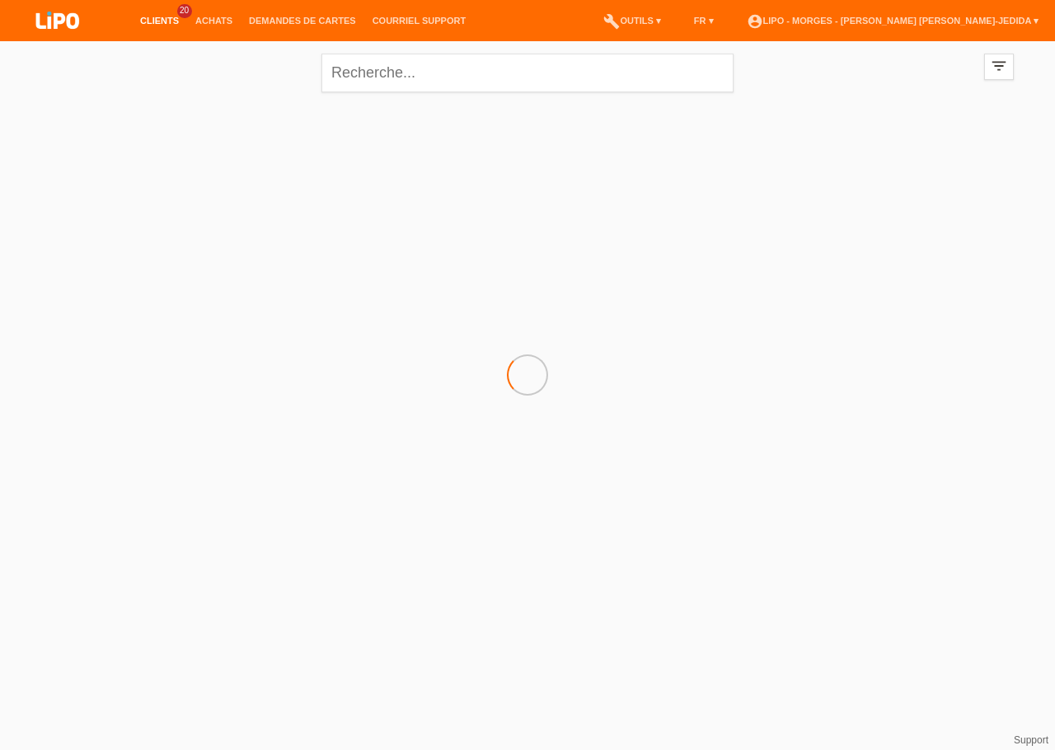 The image size is (1055, 750). Describe the element at coordinates (527, 73) in the screenshot. I see `input: Recherche...` at that location.